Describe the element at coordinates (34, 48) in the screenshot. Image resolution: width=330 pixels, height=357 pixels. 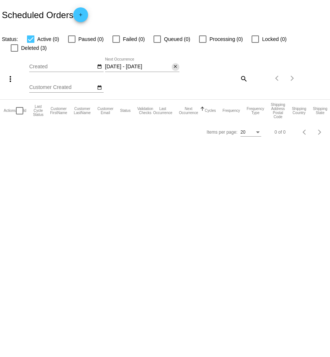
I see `span: Deleted (3)` at that location.